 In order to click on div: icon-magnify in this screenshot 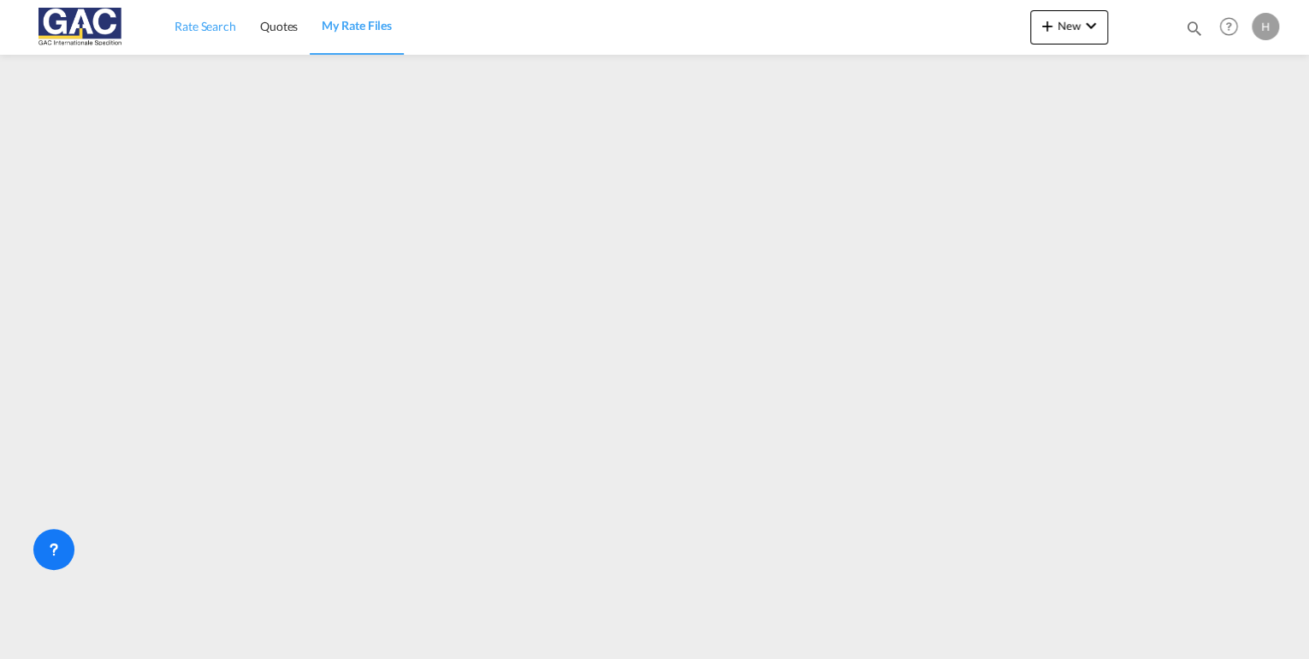, I will do `click(1195, 32)`.